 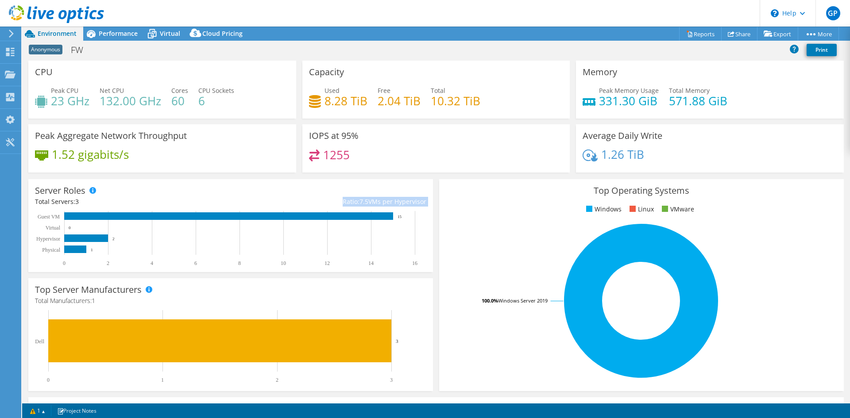 I want to click on span: Free, so click(x=384, y=90).